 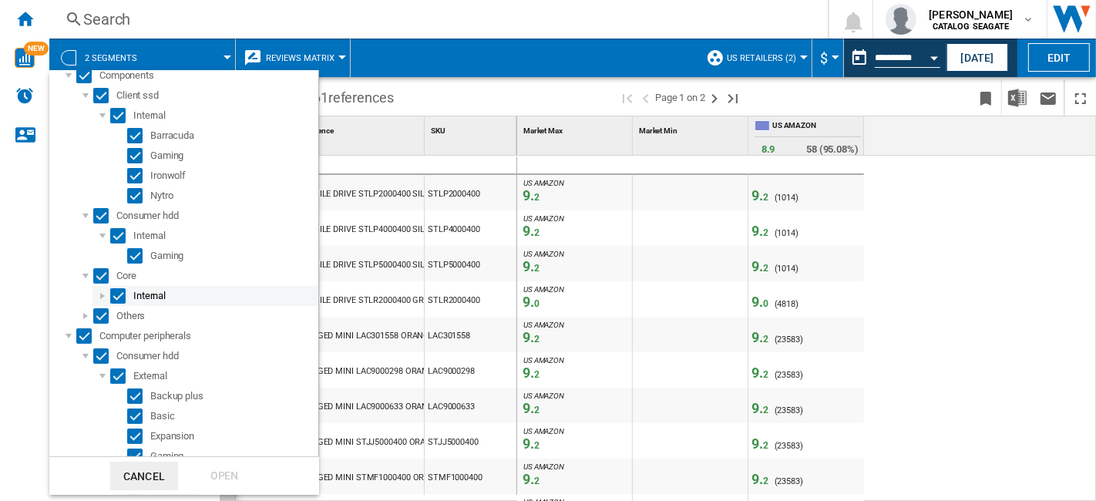 I want to click on div: Expansion, so click(x=233, y=436).